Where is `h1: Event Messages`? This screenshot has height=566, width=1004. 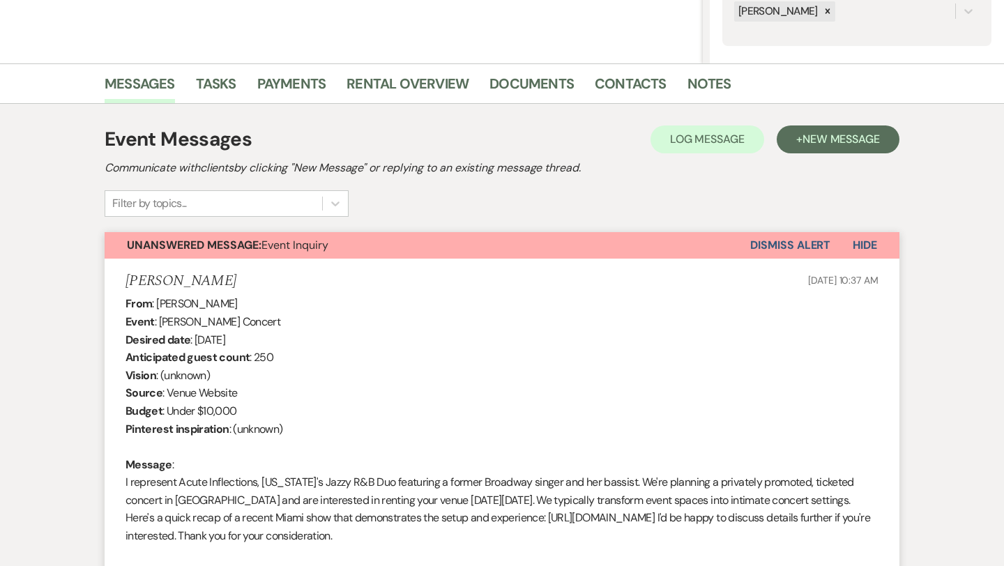
h1: Event Messages is located at coordinates (178, 139).